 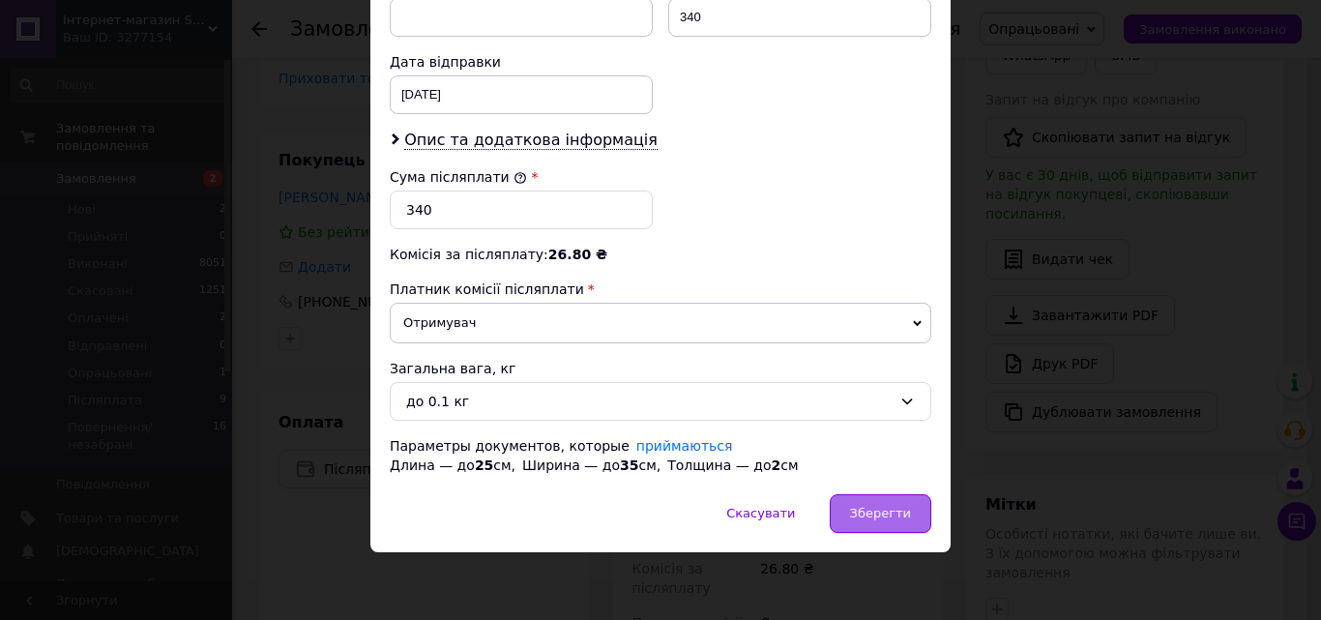 What do you see at coordinates (458, 177) in the screenshot?
I see `label: Сума післяплати` at bounding box center [458, 177].